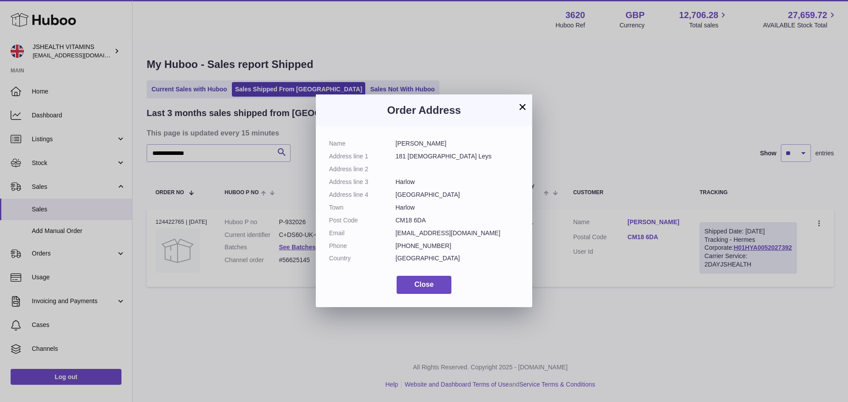  Describe the element at coordinates (458, 220) in the screenshot. I see `dd: CM18 6DA` at that location.